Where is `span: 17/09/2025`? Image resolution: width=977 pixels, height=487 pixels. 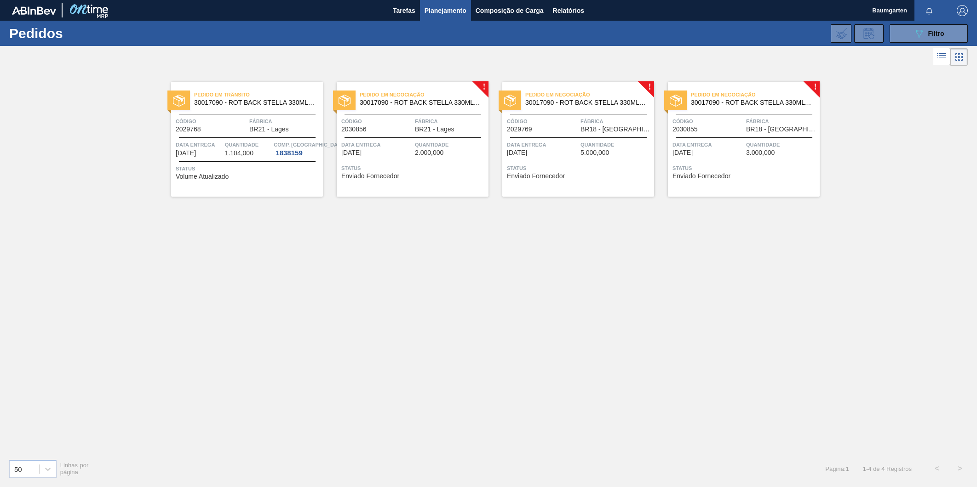
span: 17/09/2025 is located at coordinates (186, 153).